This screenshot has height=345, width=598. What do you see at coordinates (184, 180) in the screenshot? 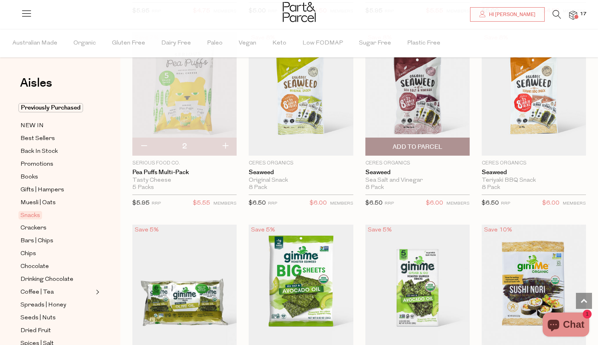
I see `div: Tasty Cheese` at bounding box center [184, 180].